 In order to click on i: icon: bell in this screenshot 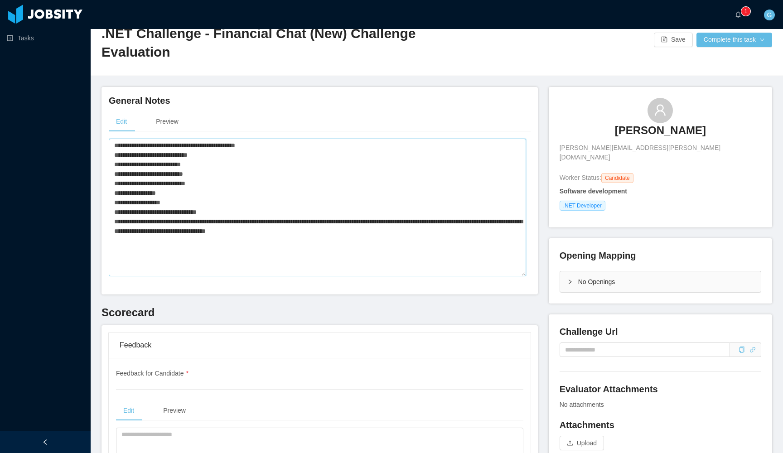, I will do `click(738, 14)`.